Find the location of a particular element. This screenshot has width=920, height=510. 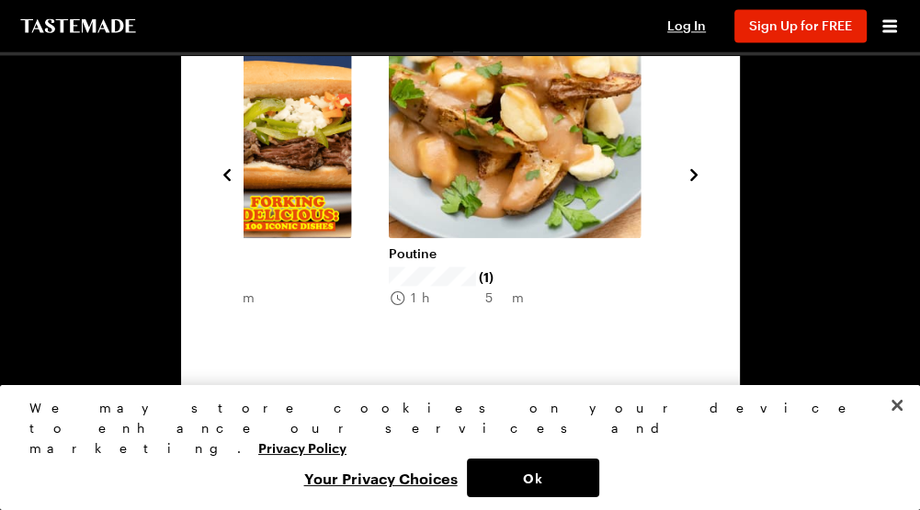

button: Your Privacy Choices is located at coordinates (381, 478).